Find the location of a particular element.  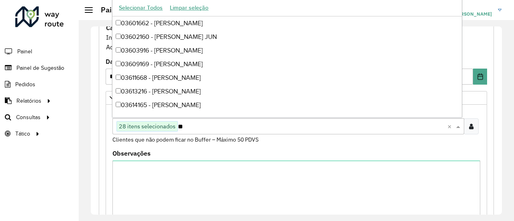

span: Tático is located at coordinates (22, 134).